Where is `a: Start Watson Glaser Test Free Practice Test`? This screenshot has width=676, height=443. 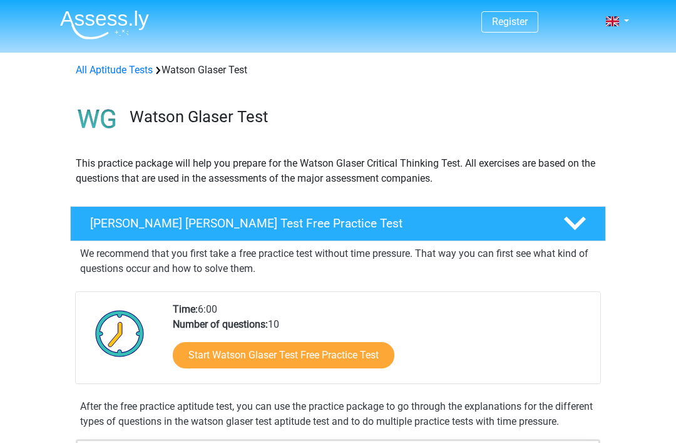 a: Start Watson Glaser Test Free Practice Test is located at coordinates (284, 355).